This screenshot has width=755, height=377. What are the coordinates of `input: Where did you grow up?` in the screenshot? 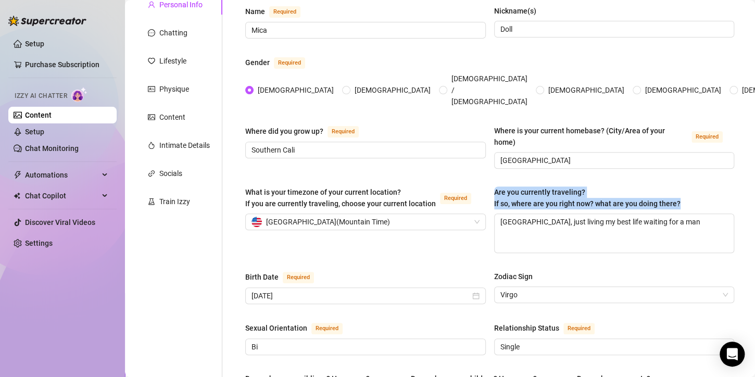 It's located at (364, 150).